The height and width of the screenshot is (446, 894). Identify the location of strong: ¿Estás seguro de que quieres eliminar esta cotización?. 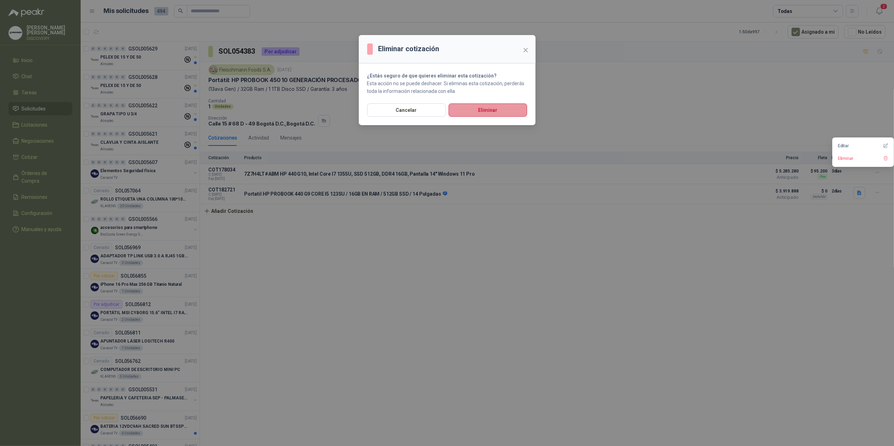
(432, 76).